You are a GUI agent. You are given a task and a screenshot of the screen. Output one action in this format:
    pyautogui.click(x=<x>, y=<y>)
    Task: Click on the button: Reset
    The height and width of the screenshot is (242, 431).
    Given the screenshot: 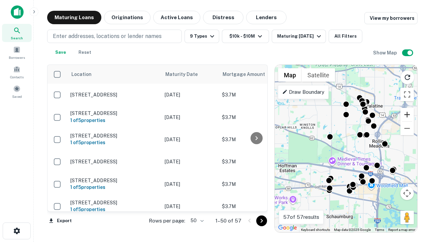 What is the action you would take?
    pyautogui.click(x=85, y=52)
    